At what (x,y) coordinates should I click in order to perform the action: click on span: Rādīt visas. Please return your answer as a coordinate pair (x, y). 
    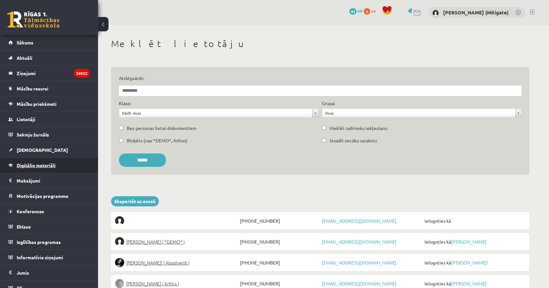
    Looking at the image, I should click on (216, 113).